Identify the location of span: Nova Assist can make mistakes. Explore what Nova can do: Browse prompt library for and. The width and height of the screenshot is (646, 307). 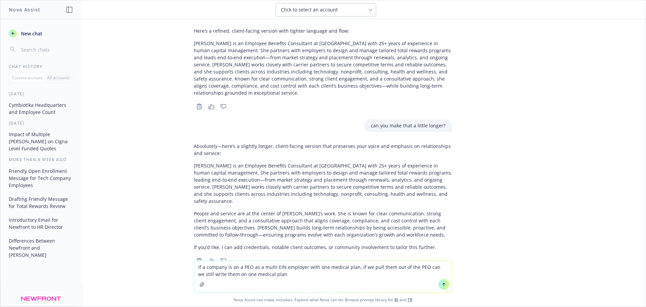
(323, 299).